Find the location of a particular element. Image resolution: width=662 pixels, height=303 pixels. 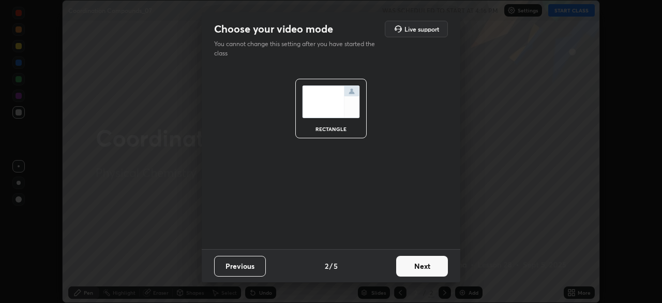

h4: 5 is located at coordinates (336, 265).